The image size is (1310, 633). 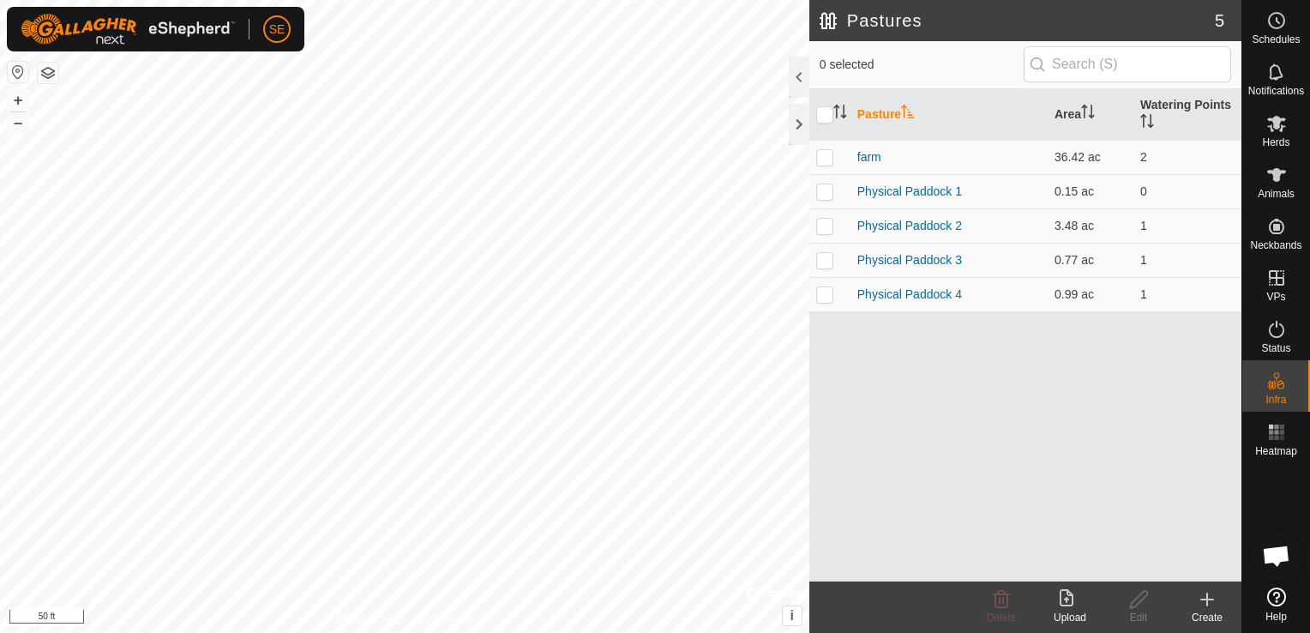 What do you see at coordinates (792, 615) in the screenshot?
I see `span: i` at bounding box center [792, 615].